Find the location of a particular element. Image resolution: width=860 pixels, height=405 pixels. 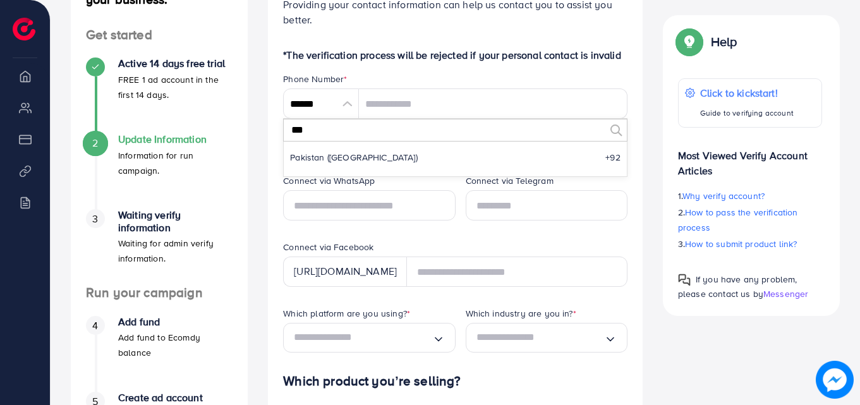

label: Connect via Telegram is located at coordinates (509, 181).